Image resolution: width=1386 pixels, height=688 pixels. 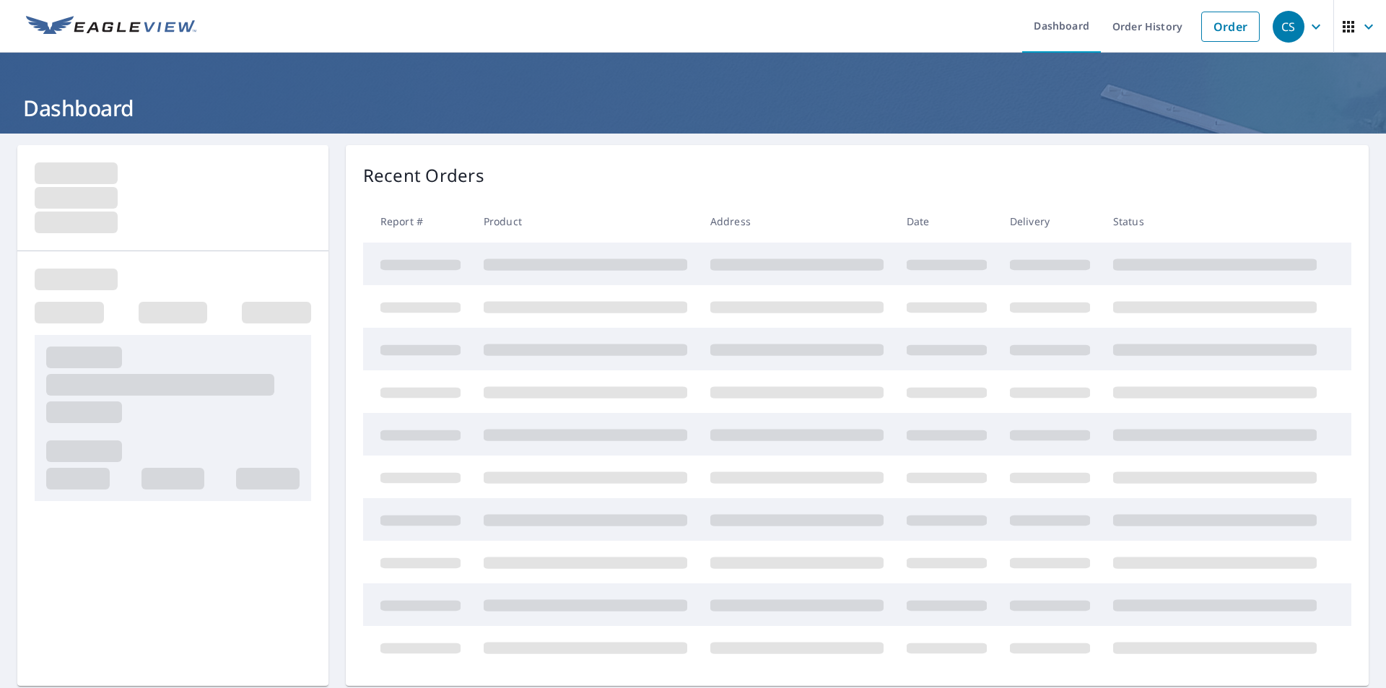 I want to click on div: CS, so click(x=1289, y=27).